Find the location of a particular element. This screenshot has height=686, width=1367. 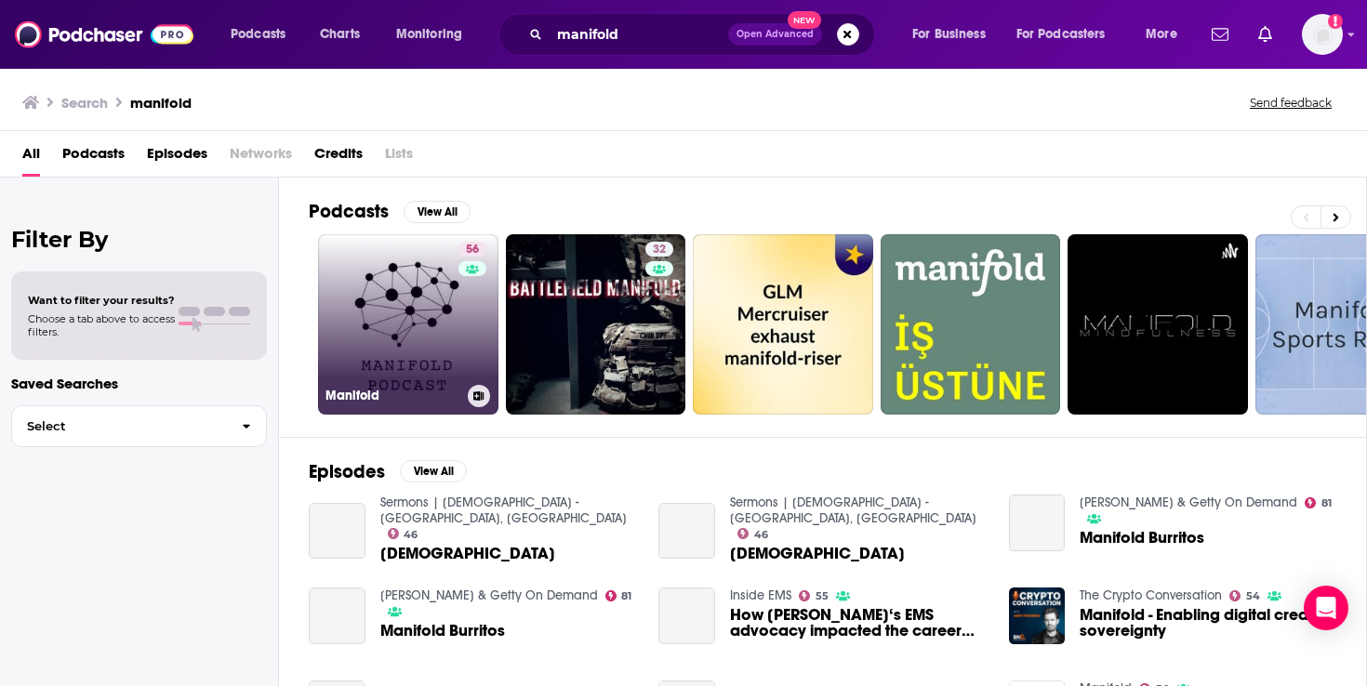

a: Credits is located at coordinates (339, 157).